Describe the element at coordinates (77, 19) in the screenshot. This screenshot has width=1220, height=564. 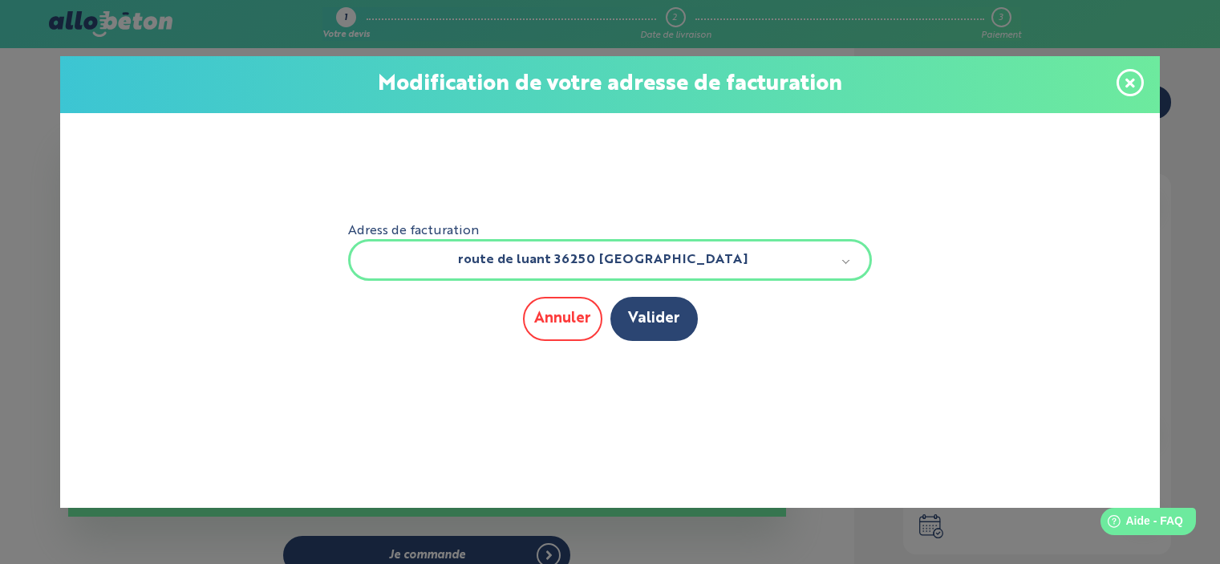
I see `span: Aide - FAQ` at that location.